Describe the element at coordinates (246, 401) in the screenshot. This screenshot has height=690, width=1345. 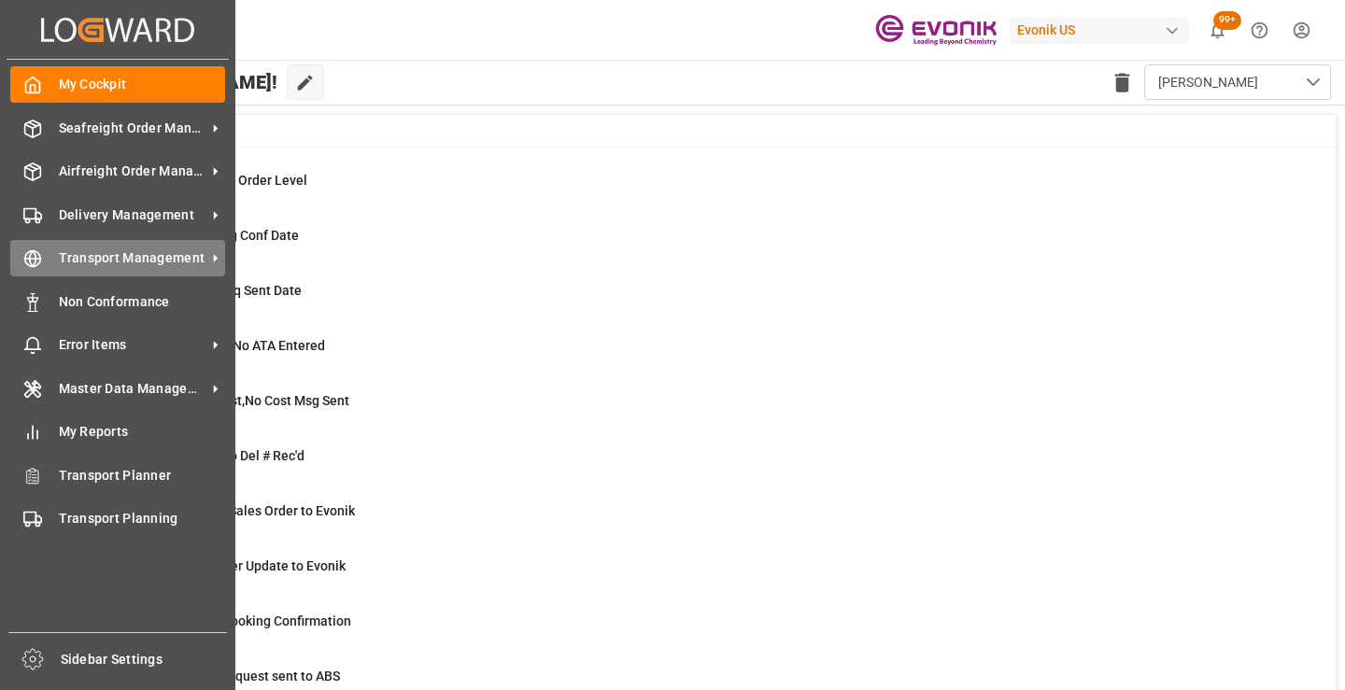
I see `span: ETD>3 Days Past,No Cost Msg Sent` at that location.